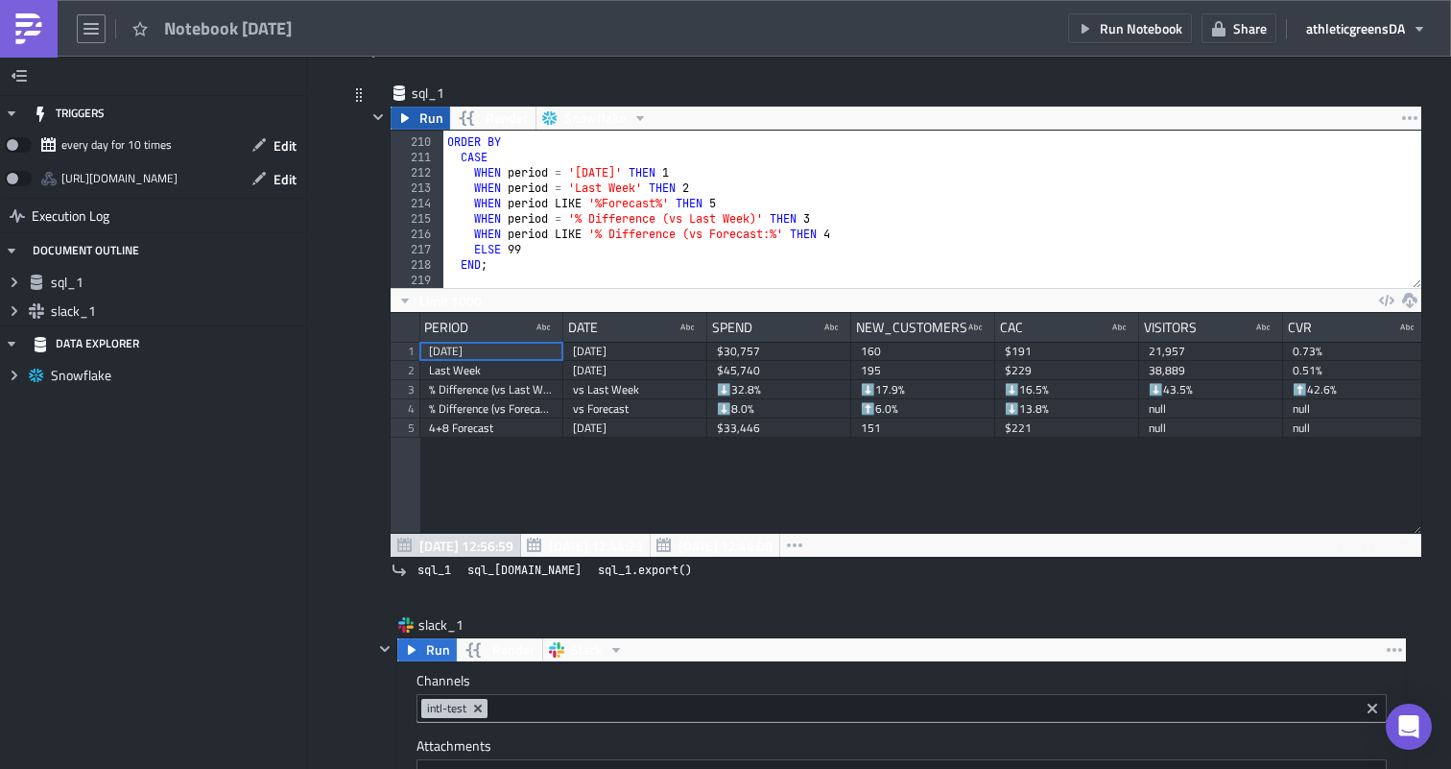 This screenshot has width=1451, height=769. Describe the element at coordinates (70, 216) in the screenshot. I see `span: Execution Log` at that location.